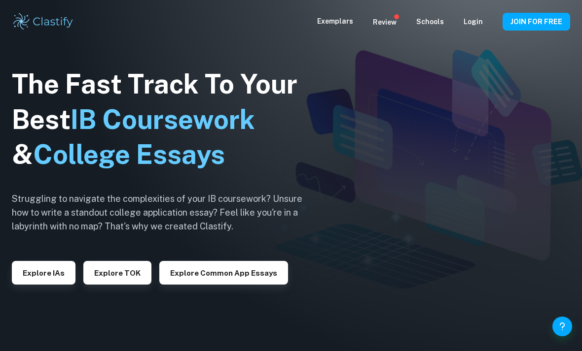 The image size is (582, 351). What do you see at coordinates (562, 327) in the screenshot?
I see `button: Help and Feedback` at bounding box center [562, 327].